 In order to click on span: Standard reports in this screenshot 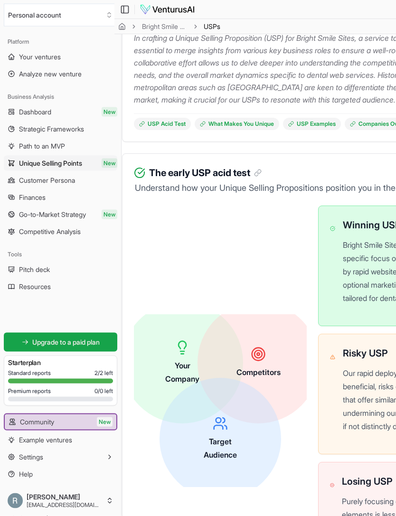, I will do `click(29, 373)`.